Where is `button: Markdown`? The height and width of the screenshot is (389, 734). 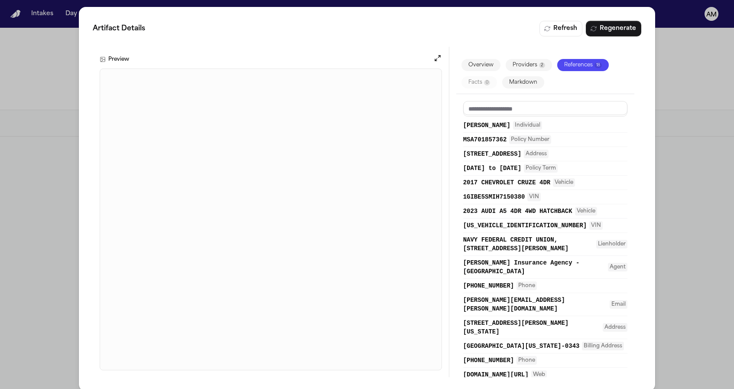
button: Markdown is located at coordinates (523, 82).